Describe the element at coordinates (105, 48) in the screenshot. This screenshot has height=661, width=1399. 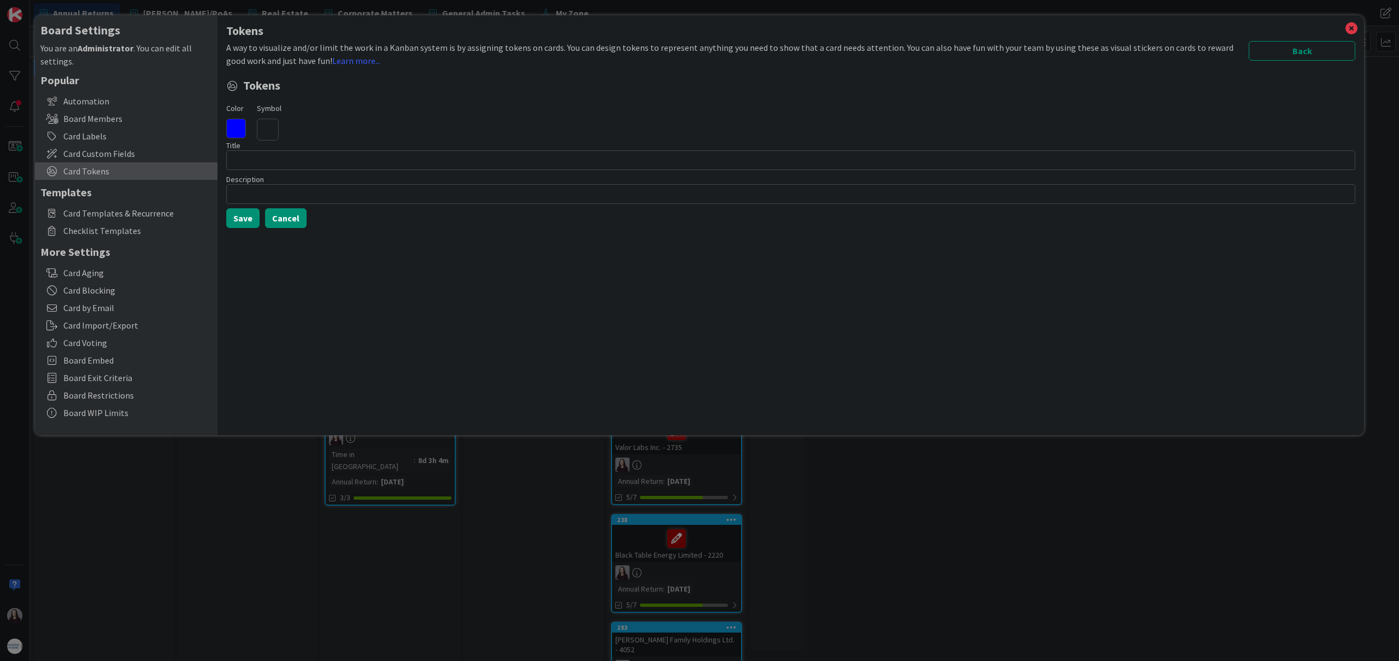
I see `b: Administrator` at that location.